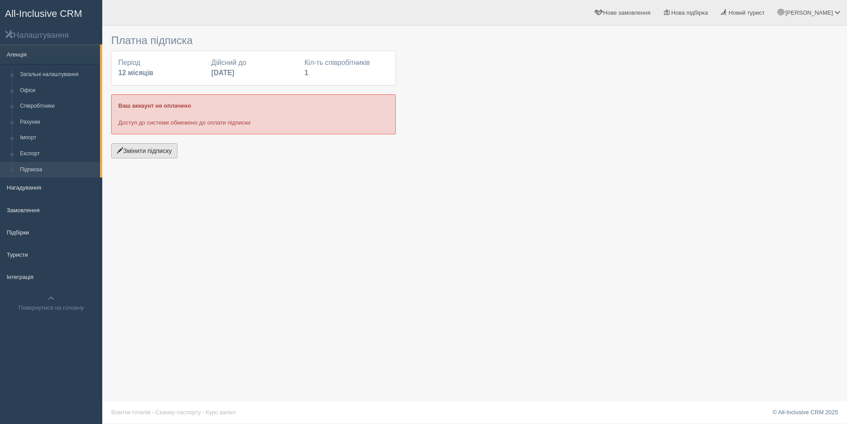 This screenshot has width=847, height=424. I want to click on a: Підписка, so click(58, 170).